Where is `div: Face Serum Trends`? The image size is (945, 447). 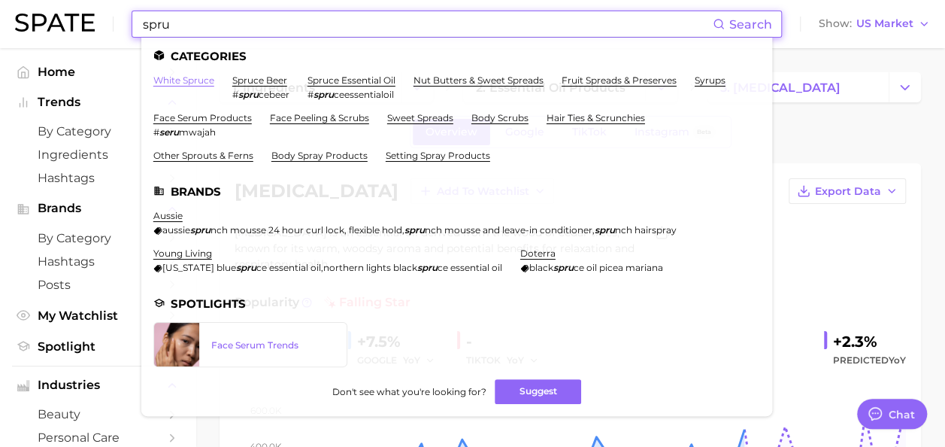 div: Face Serum Trends is located at coordinates (273, 344).